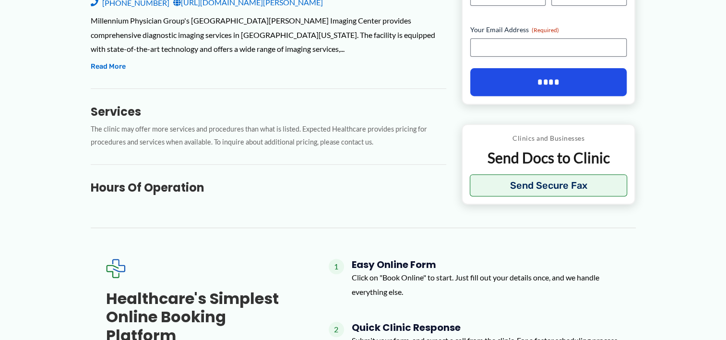 This screenshot has height=340, width=726. What do you see at coordinates (337, 329) in the screenshot?
I see `span: 2` at bounding box center [337, 329].